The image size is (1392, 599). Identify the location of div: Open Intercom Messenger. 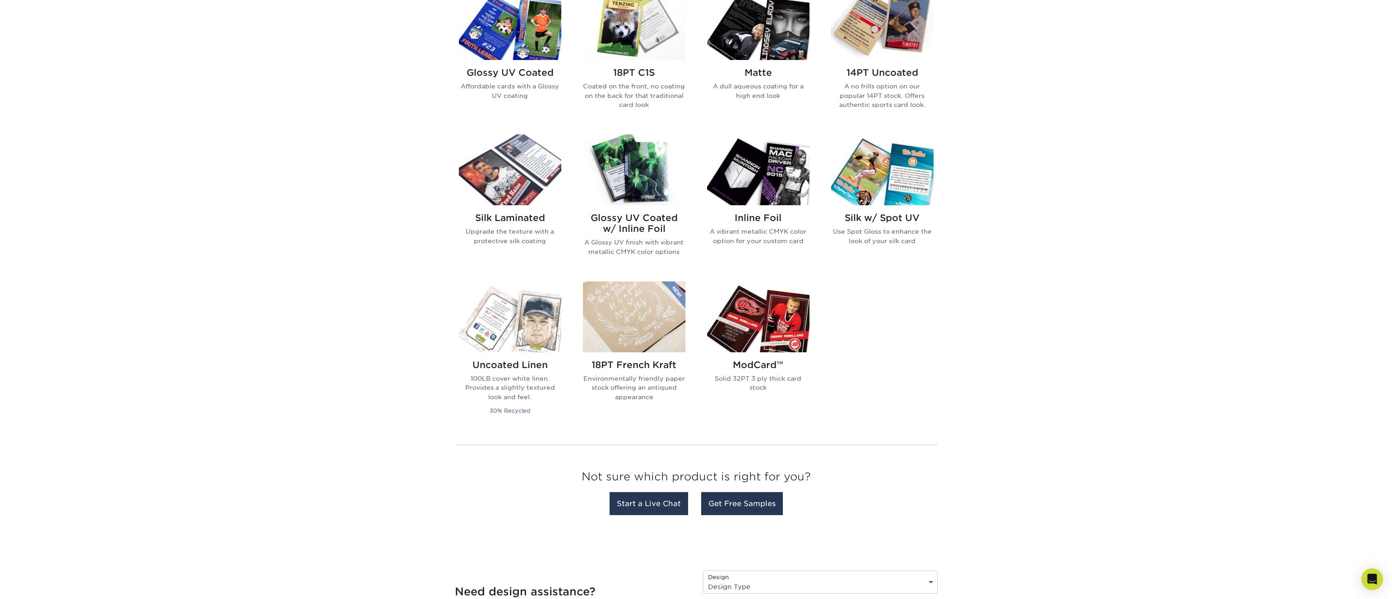
(1372, 579).